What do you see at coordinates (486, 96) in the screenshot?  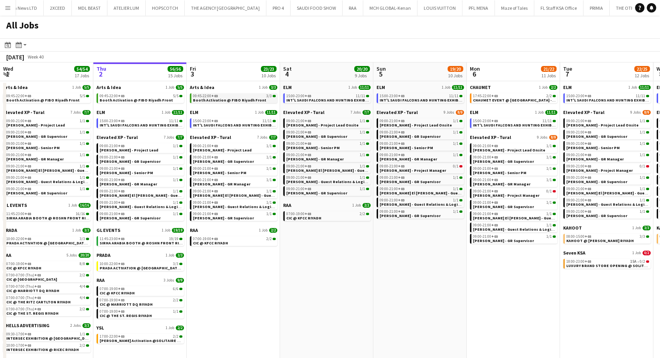 I see `span: 17:45-22:00` at bounding box center [486, 96].